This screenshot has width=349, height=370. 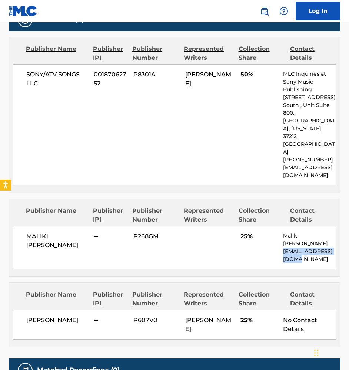 I want to click on div: Chat Widget, so click(x=331, y=352).